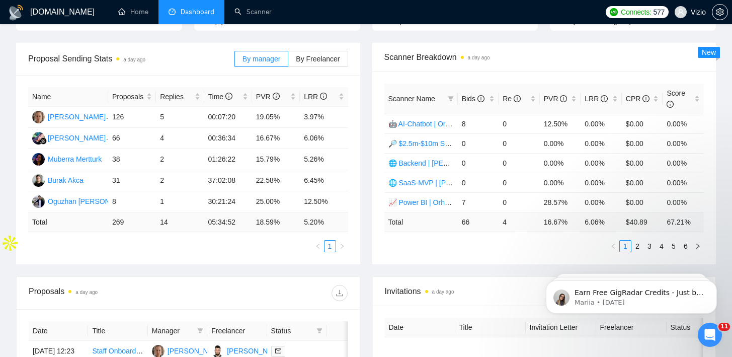  What do you see at coordinates (65, 180) in the screenshot?
I see `div: Burak Akca` at bounding box center [65, 180].